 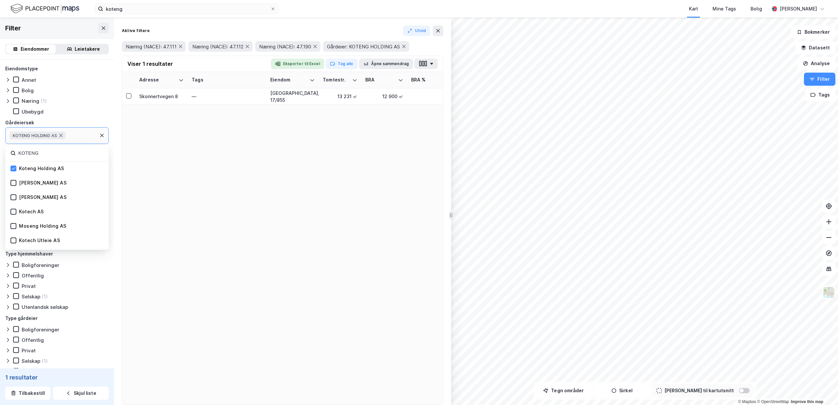 What do you see at coordinates (29, 254) in the screenshot?
I see `div: Type hjemmelshaver` at bounding box center [29, 254].